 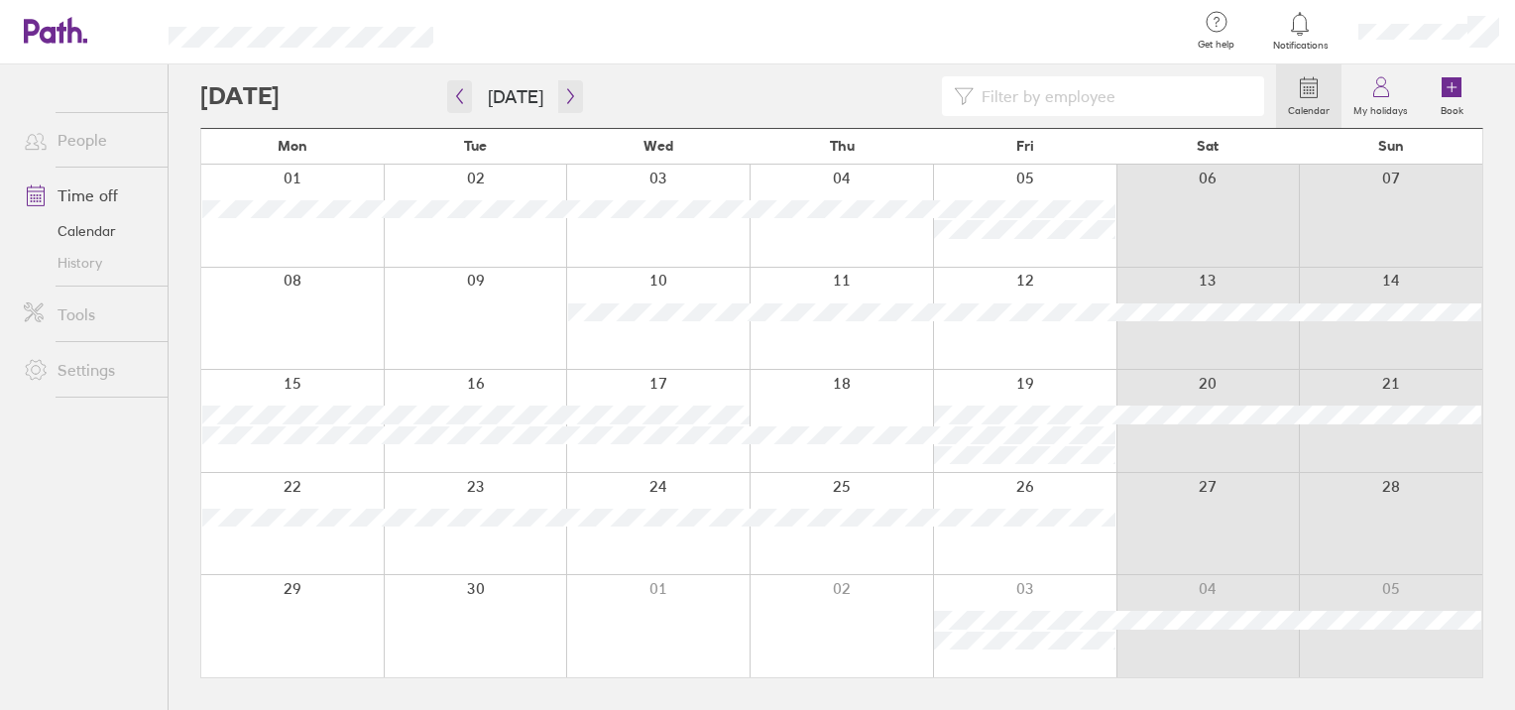 I want to click on a: Notifications, so click(x=1300, y=31).